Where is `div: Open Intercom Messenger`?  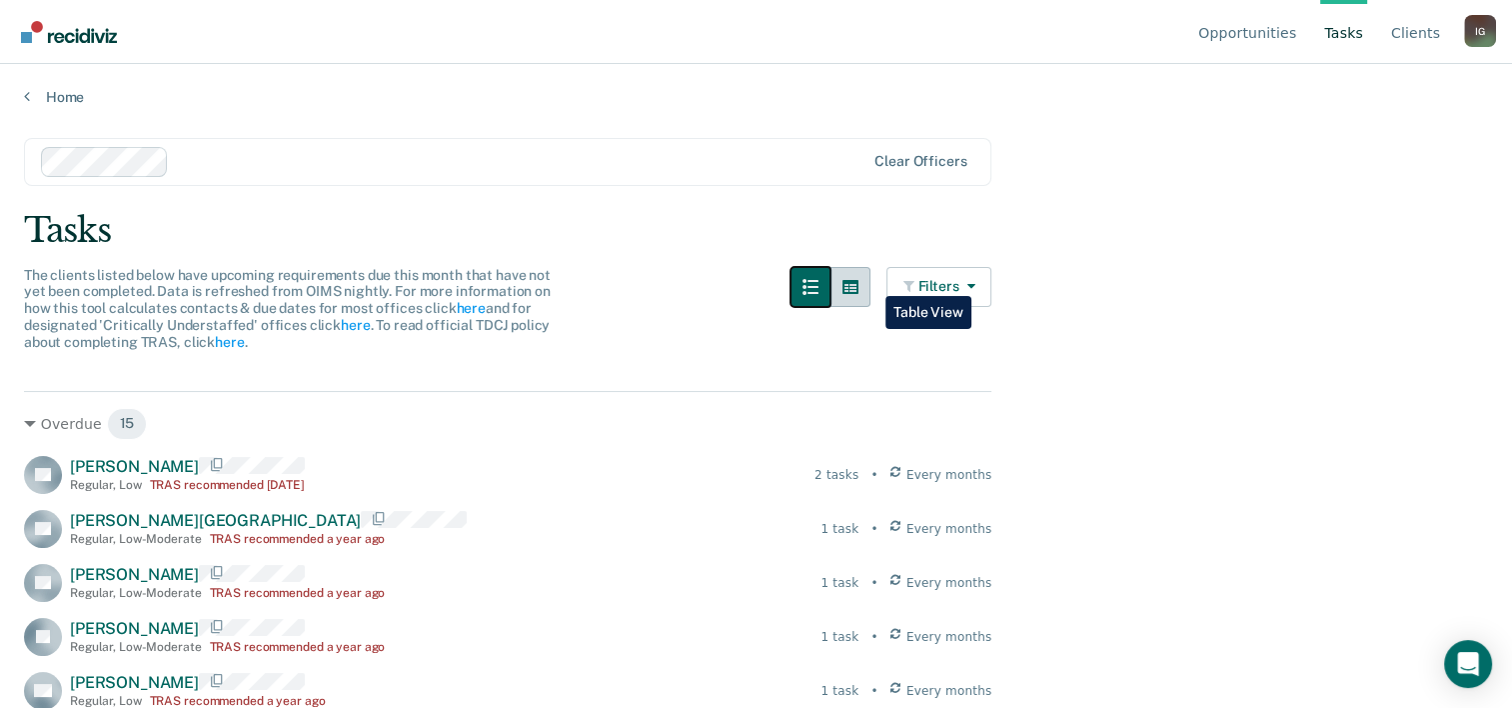 div: Open Intercom Messenger is located at coordinates (1468, 664).